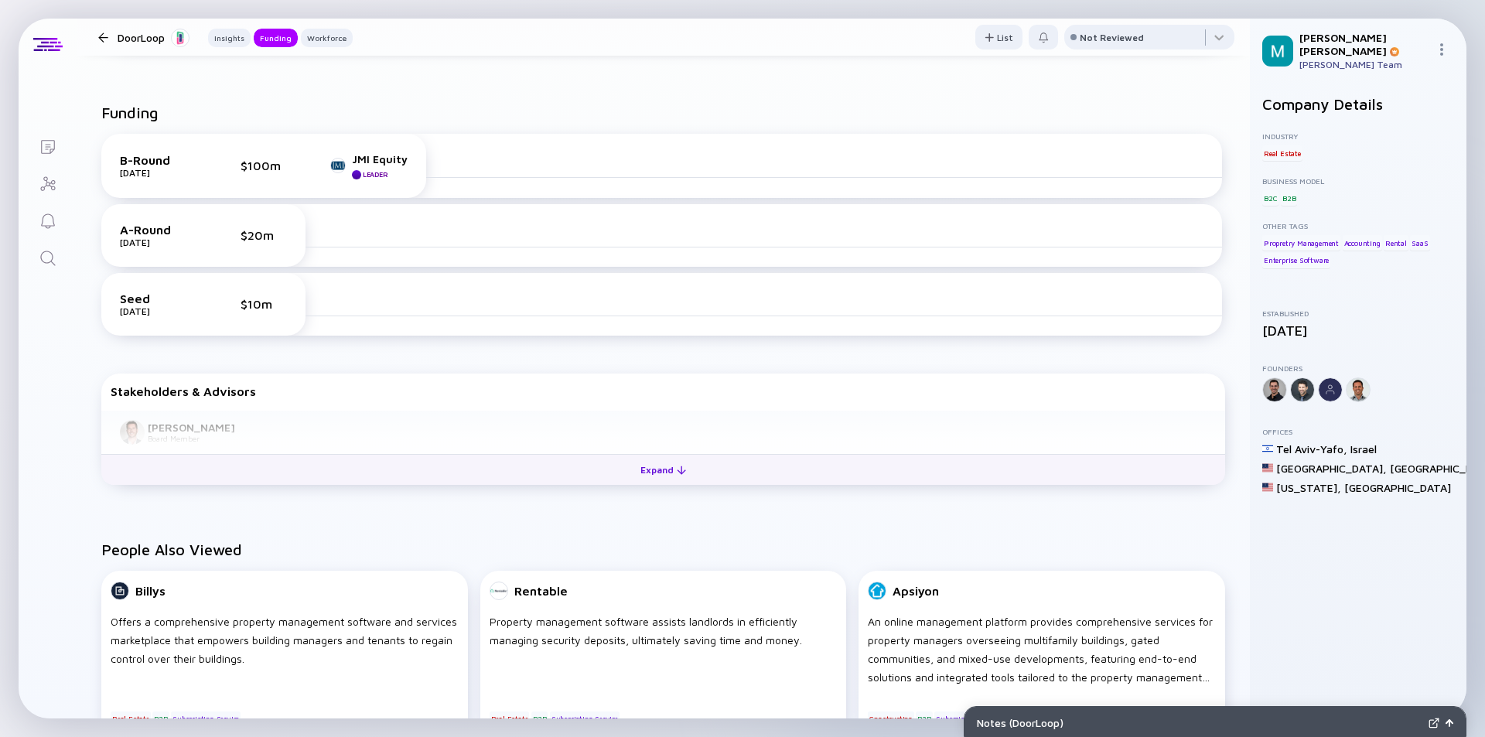 The height and width of the screenshot is (737, 1485). I want to click on div: Founders, so click(1358, 368).